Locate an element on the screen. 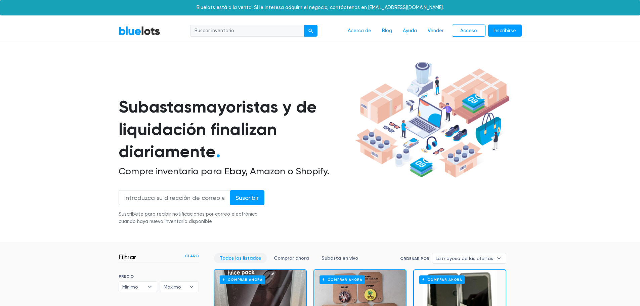 This screenshot has height=306, width=640. a: Subasta en vivo is located at coordinates (340, 258).